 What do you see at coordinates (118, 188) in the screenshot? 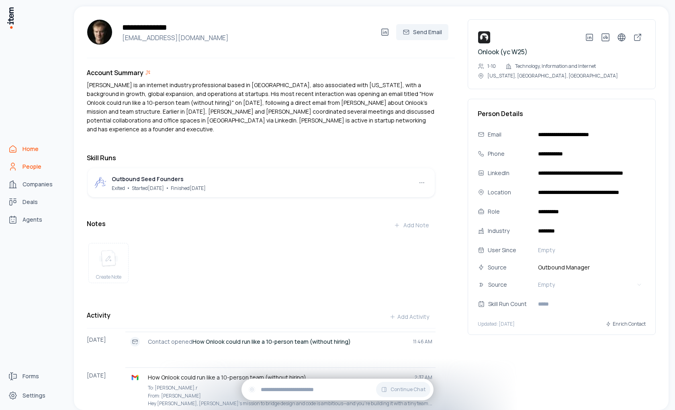
I see `span: Exited` at bounding box center [118, 188].